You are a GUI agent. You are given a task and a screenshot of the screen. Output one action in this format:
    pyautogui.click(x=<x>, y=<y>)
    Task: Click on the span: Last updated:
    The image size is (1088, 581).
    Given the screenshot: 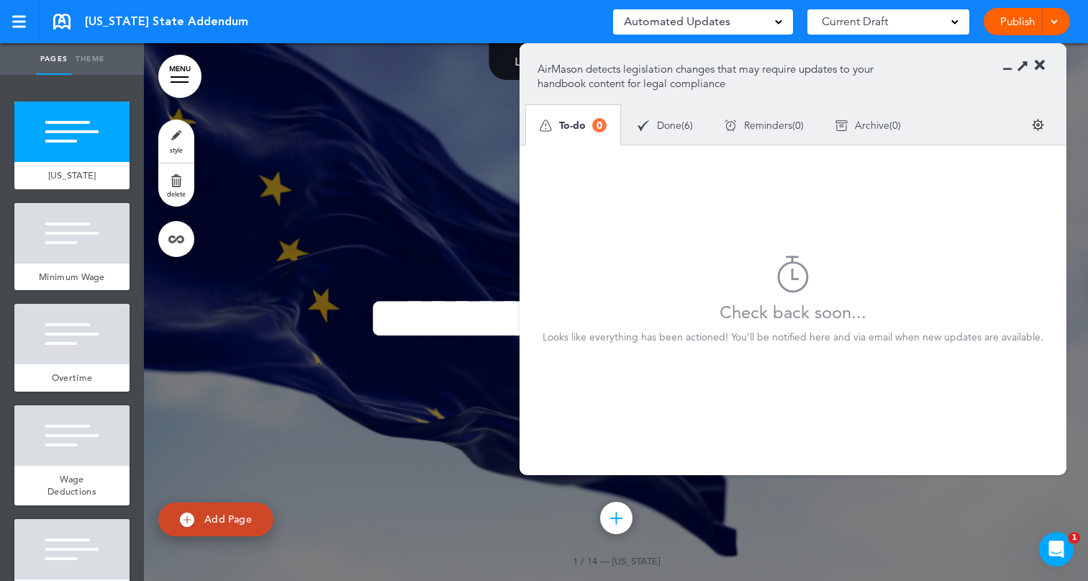 What is the action you would take?
    pyautogui.click(x=548, y=61)
    